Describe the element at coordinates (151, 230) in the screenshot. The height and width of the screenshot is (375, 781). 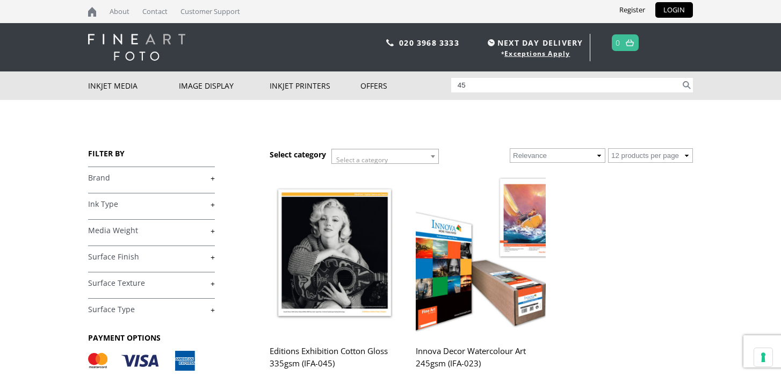
I see `h4: Media Weight` at that location.